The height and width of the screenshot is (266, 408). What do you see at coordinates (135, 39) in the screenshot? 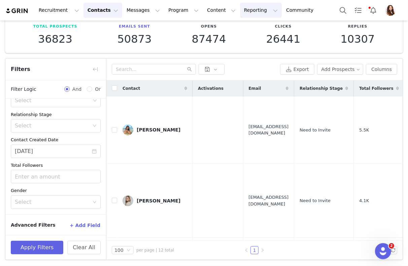
I see `p: 50873` at bounding box center [135, 39].